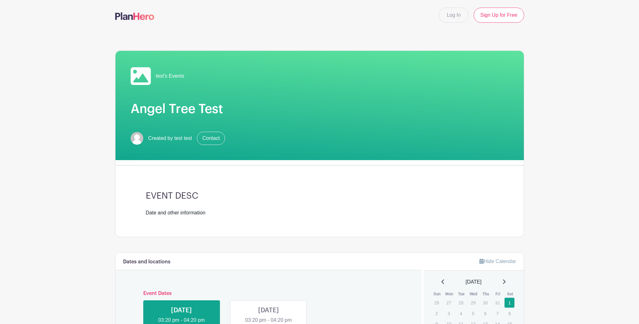 The image size is (639, 324). I want to click on h6: Dates and locations, so click(147, 261).